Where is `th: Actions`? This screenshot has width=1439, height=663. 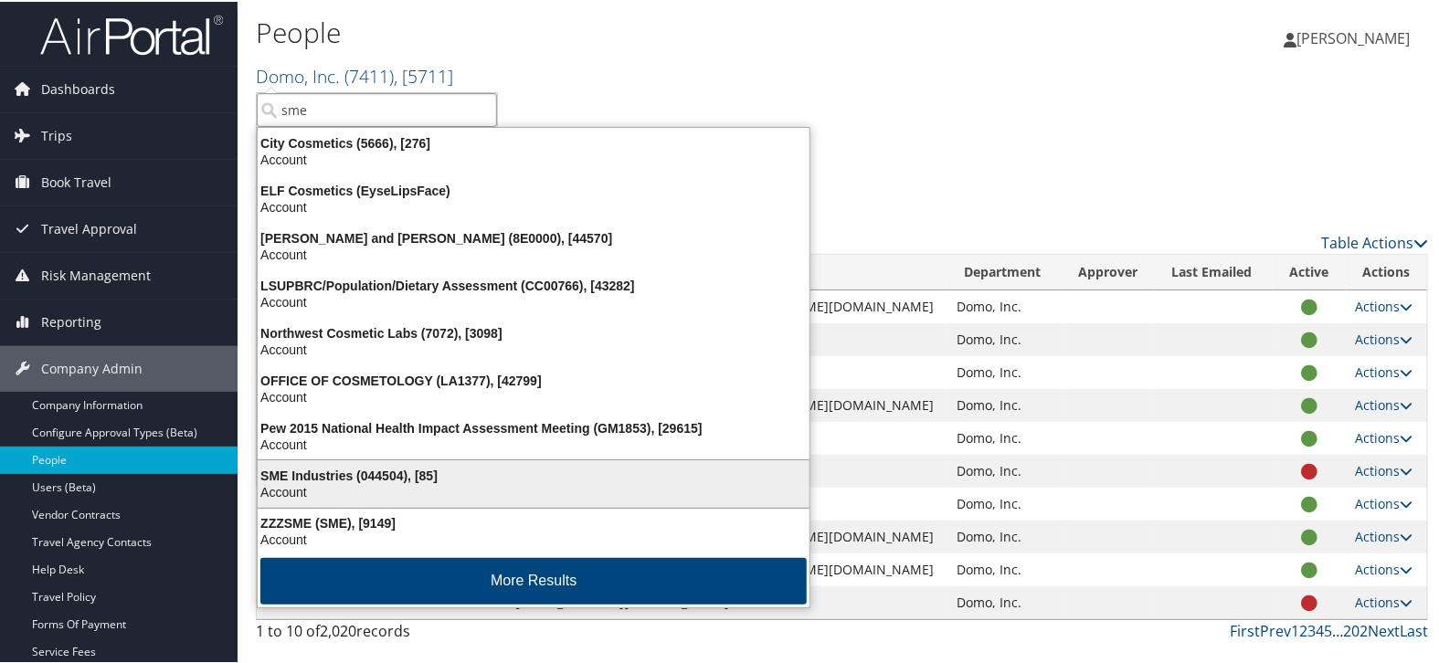
th: Actions is located at coordinates (1386, 270).